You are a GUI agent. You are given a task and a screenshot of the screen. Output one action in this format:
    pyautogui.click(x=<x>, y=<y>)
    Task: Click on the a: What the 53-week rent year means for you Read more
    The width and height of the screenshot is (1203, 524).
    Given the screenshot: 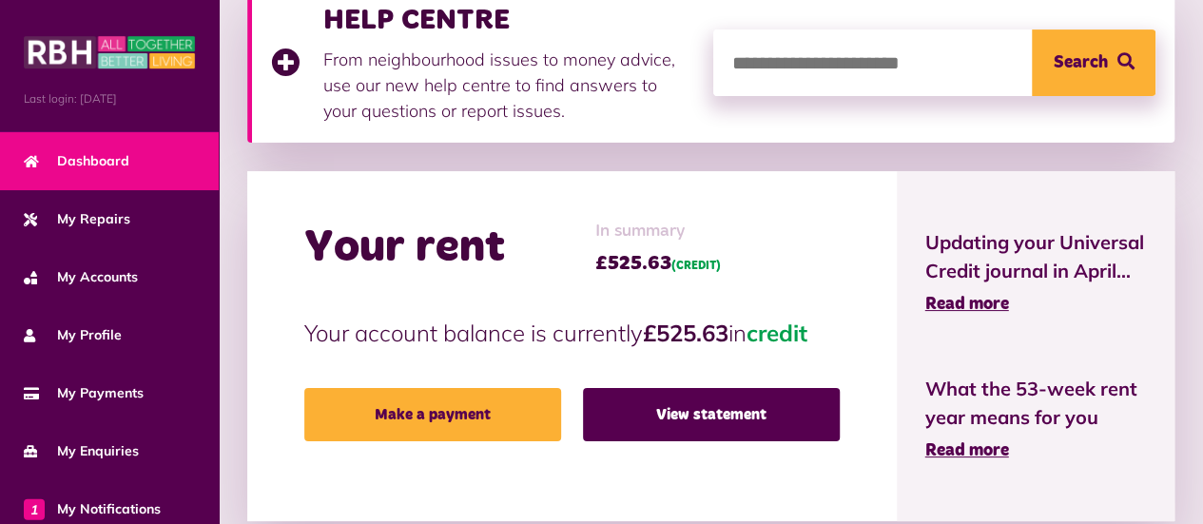 What is the action you would take?
    pyautogui.click(x=1036, y=419)
    